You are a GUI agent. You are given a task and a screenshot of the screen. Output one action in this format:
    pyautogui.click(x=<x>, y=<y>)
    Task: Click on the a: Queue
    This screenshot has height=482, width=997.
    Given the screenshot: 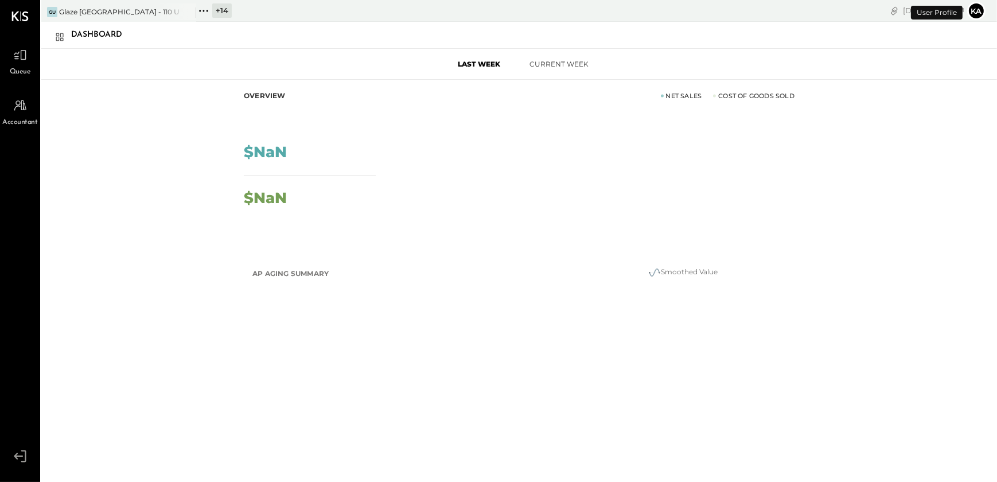 What is the action you would take?
    pyautogui.click(x=20, y=61)
    